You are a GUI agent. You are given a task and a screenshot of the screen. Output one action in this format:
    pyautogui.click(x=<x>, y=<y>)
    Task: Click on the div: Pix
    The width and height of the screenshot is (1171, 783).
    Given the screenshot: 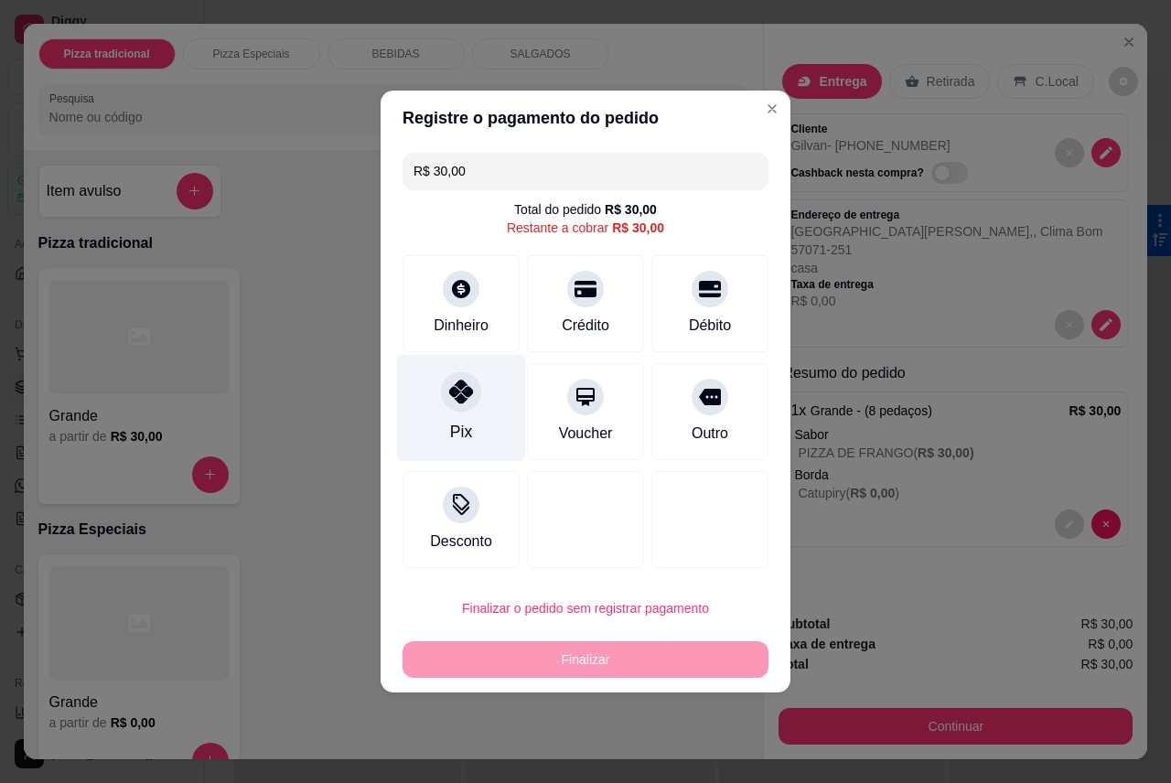 What is the action you would take?
    pyautogui.click(x=461, y=432)
    